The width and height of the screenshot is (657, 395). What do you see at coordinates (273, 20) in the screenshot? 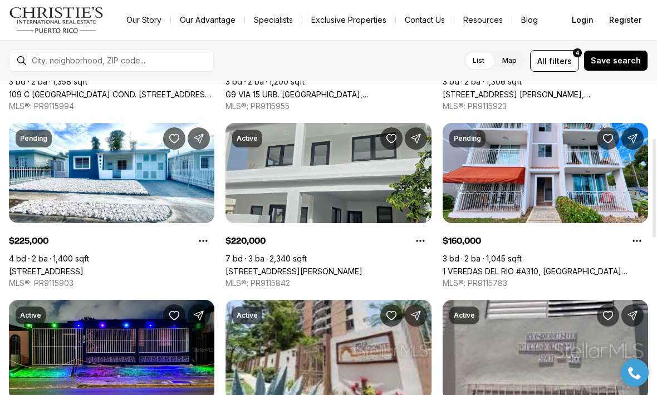
I see `a: Specialists` at bounding box center [273, 20].